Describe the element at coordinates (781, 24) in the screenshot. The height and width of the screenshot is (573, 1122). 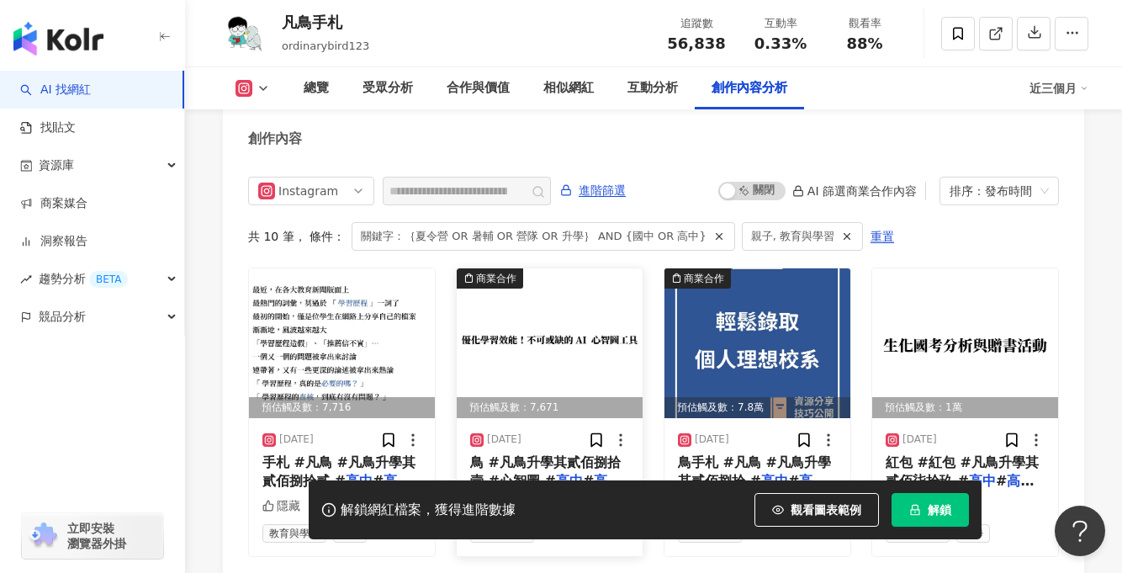
I see `div: 互動率` at that location.